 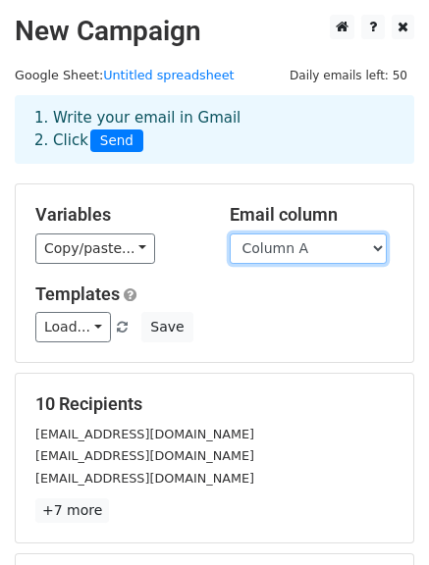 I want to click on small: Google Sheet:, so click(x=125, y=75).